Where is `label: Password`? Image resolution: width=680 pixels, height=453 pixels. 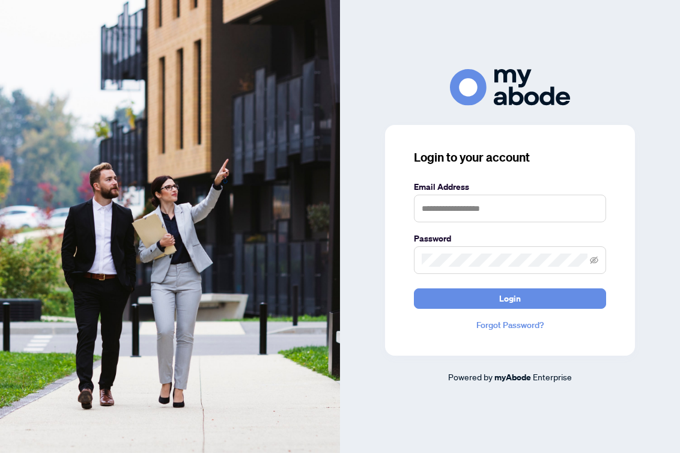 label: Password is located at coordinates (510, 239).